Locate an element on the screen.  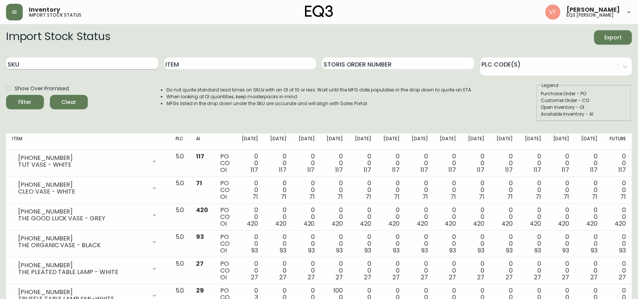
div: Open Inventory - OI is located at coordinates (583, 107).